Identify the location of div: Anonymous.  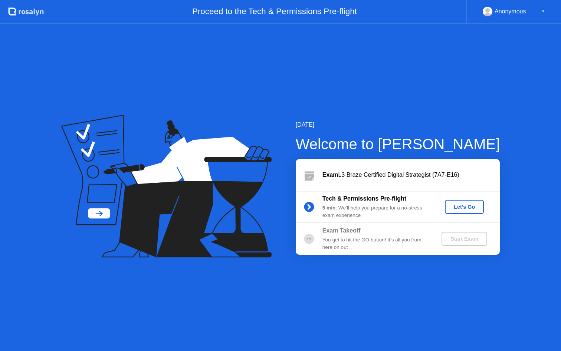
(510, 12).